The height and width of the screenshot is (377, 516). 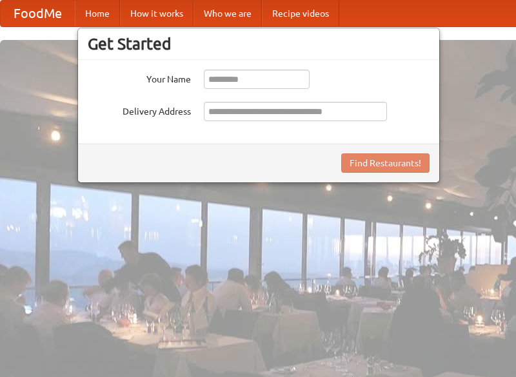 What do you see at coordinates (139, 110) in the screenshot?
I see `label: Delivery Address` at bounding box center [139, 110].